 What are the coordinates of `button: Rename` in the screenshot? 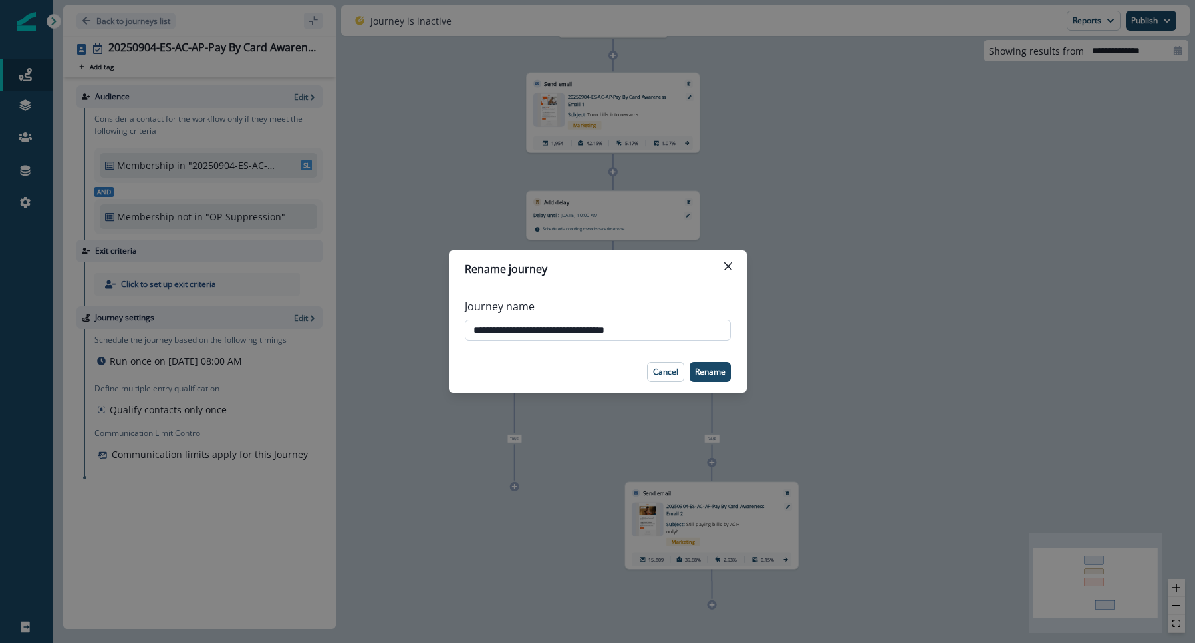 It's located at (710, 372).